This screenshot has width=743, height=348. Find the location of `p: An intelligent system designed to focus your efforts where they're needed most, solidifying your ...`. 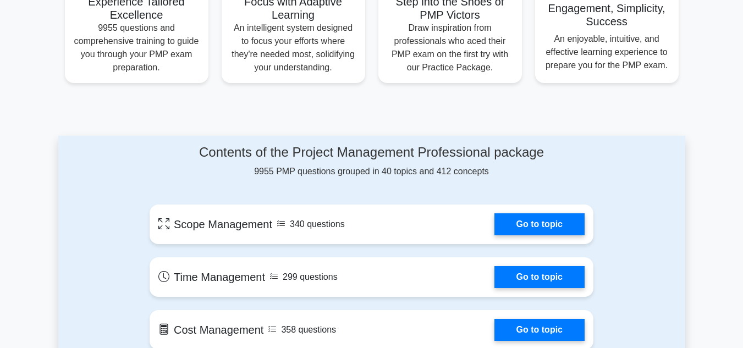

p: An intelligent system designed to focus your efforts where they're needed most, solidifying your ... is located at coordinates (293, 48).